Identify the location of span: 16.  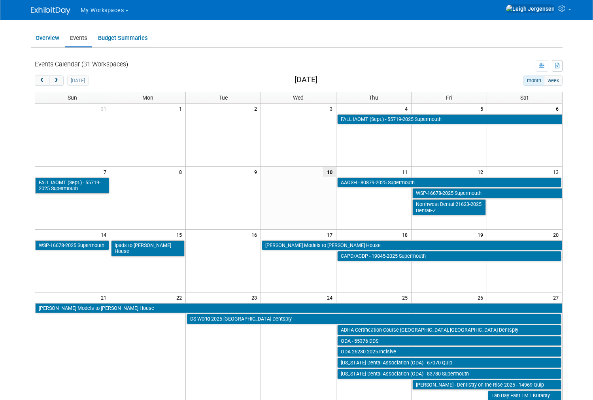
(255, 234).